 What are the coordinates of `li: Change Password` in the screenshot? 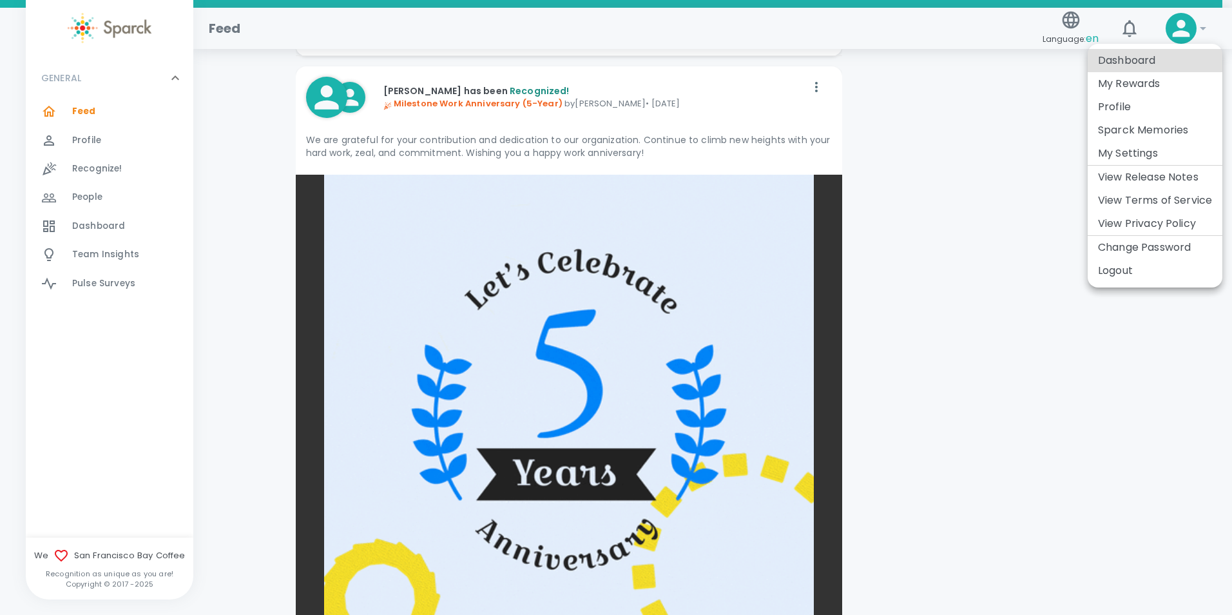 It's located at (1154, 247).